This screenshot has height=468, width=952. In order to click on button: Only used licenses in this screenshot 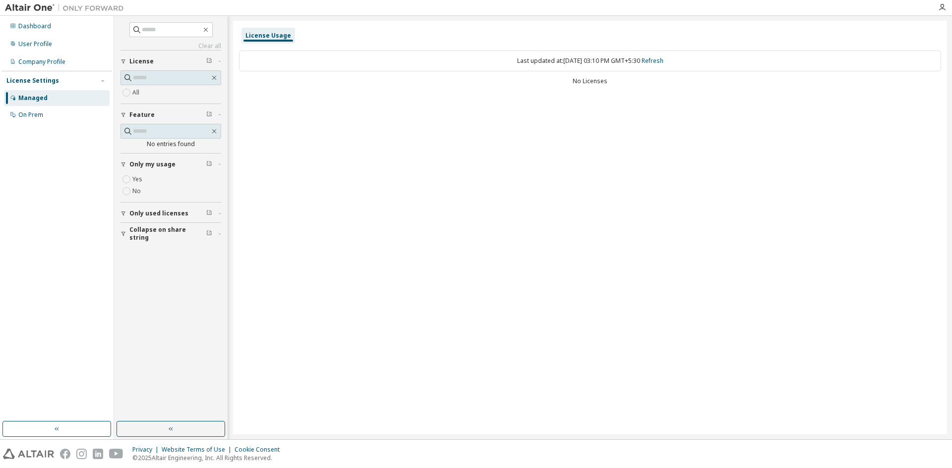, I will do `click(171, 214)`.